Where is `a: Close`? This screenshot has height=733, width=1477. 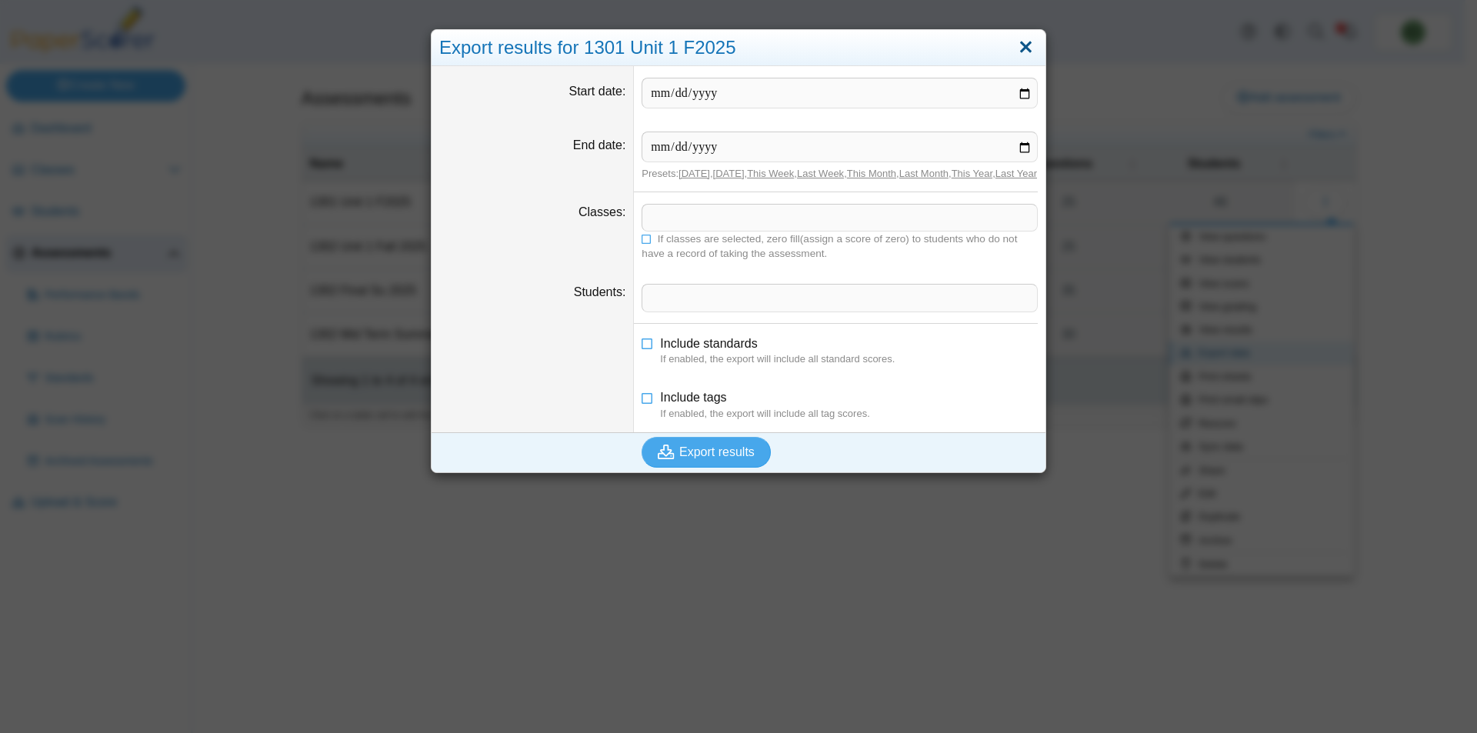
a: Close is located at coordinates (1026, 48).